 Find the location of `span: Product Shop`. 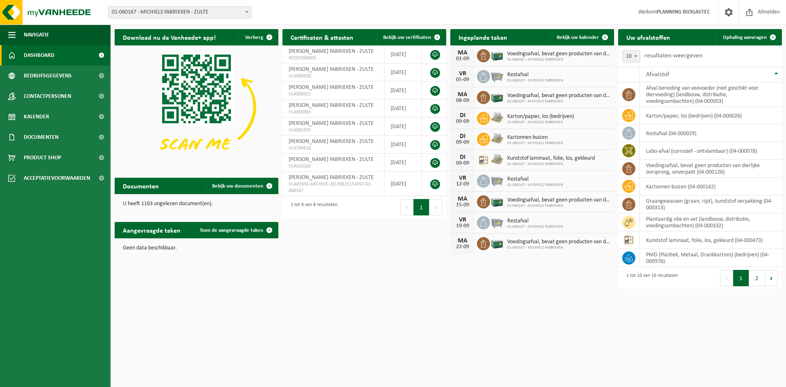

span: Product Shop is located at coordinates (42, 158).